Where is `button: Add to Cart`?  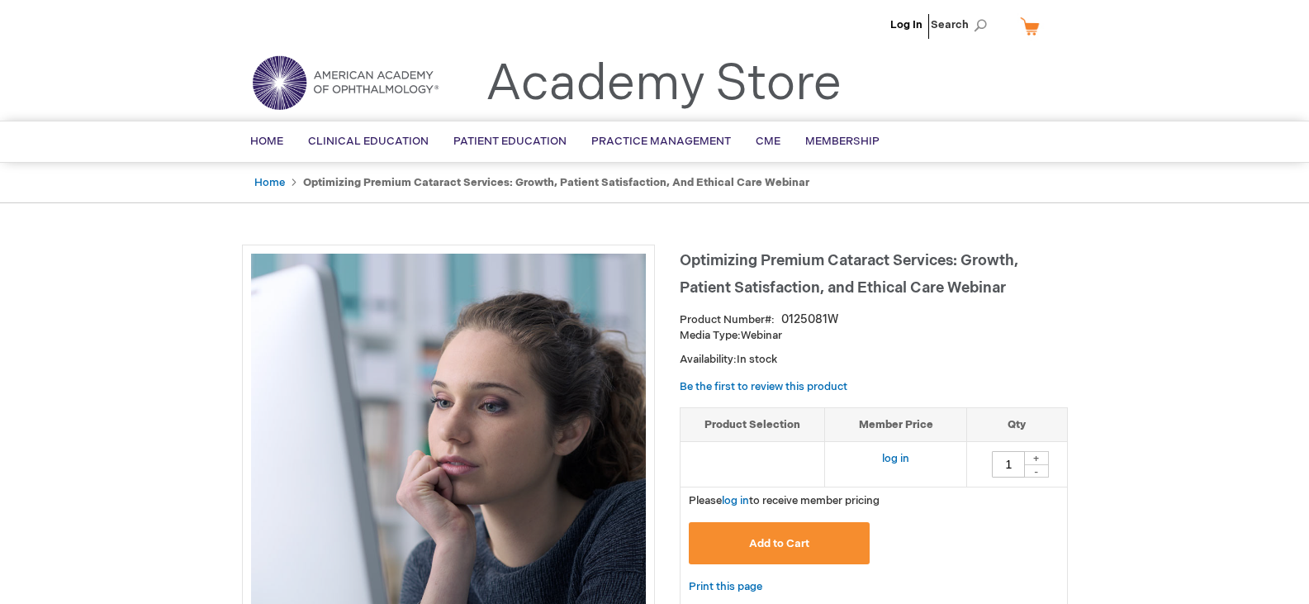 button: Add to Cart is located at coordinates (780, 543).